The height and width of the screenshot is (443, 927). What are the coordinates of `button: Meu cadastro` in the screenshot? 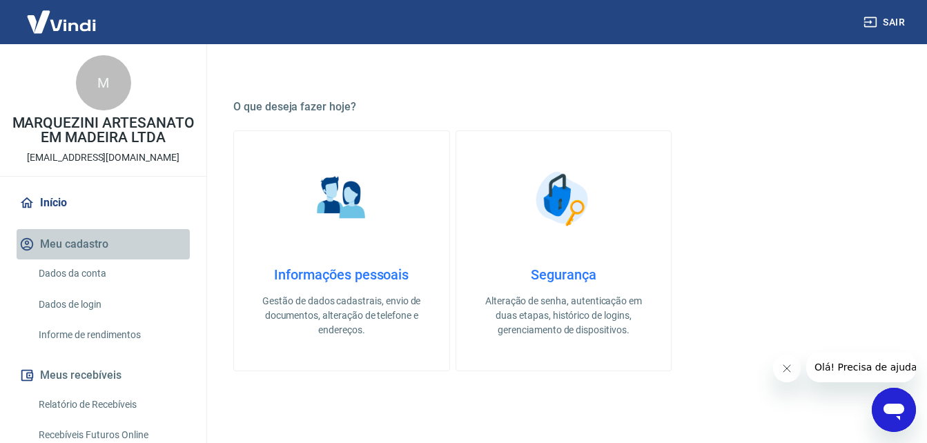 It's located at (103, 244).